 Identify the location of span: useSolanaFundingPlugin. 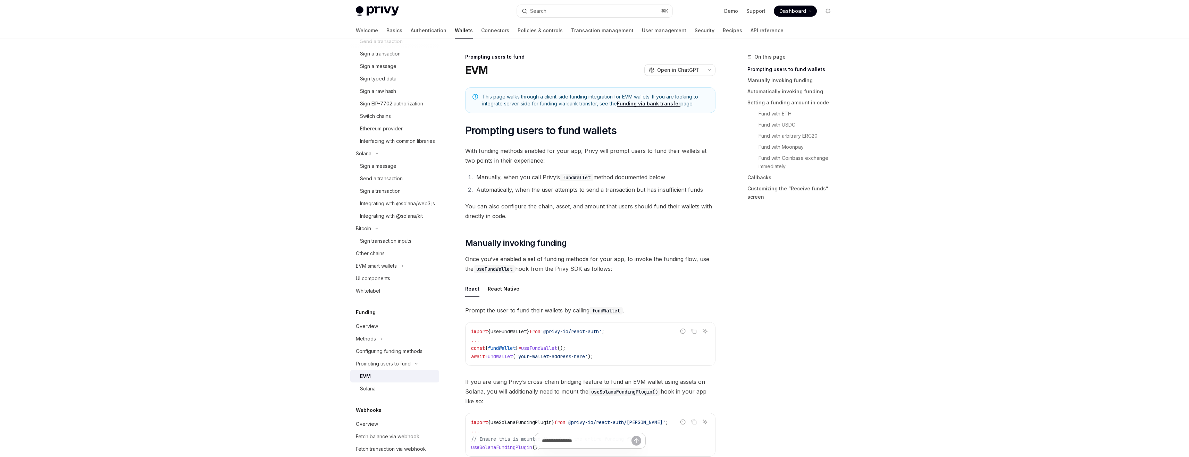
(521, 423).